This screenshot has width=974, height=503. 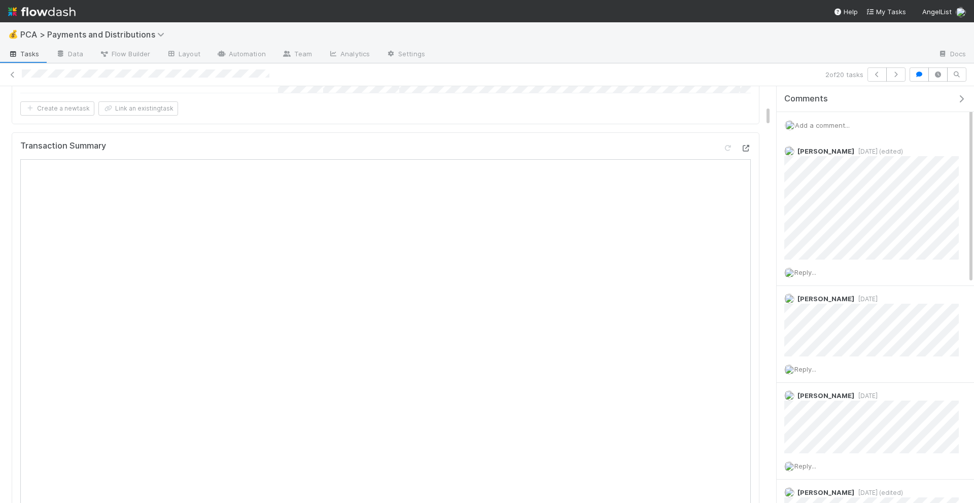 I want to click on a: Automation, so click(x=241, y=55).